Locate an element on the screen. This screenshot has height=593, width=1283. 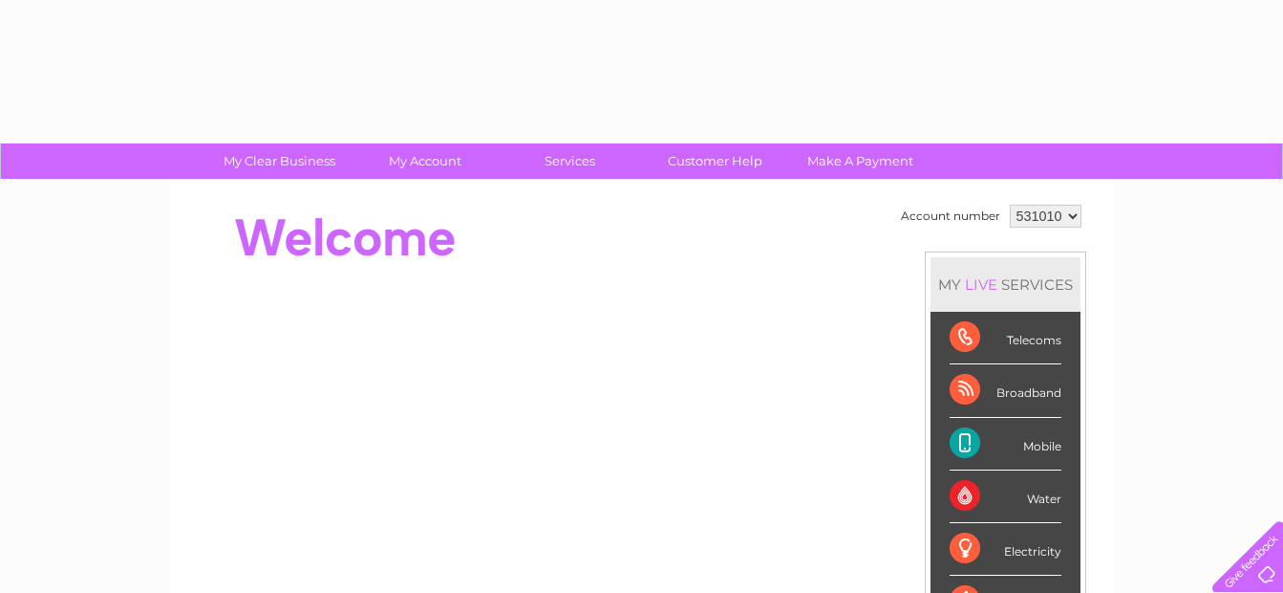
a: My Account is located at coordinates (424, 161).